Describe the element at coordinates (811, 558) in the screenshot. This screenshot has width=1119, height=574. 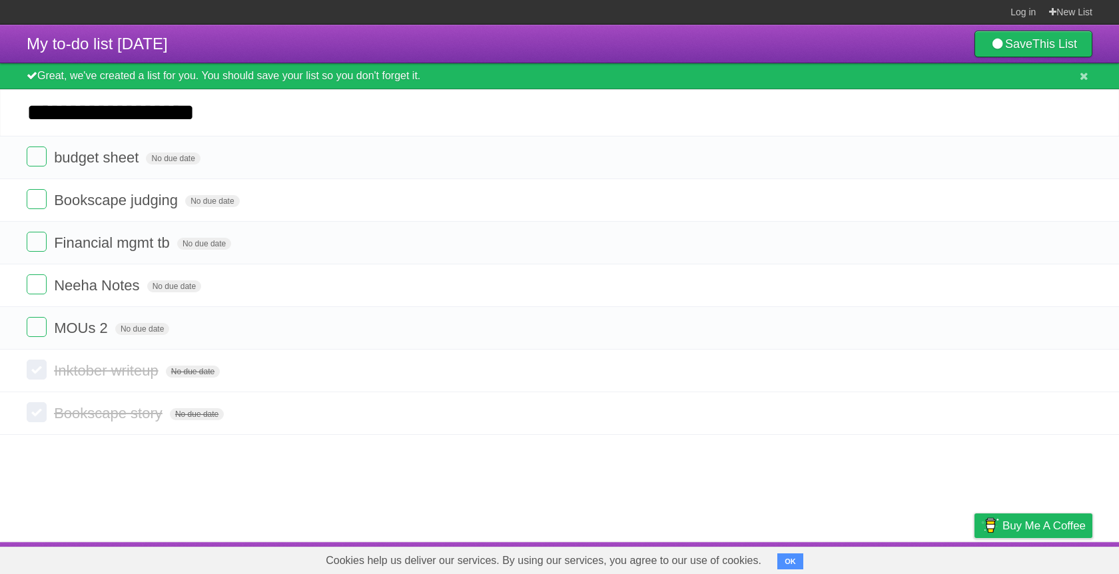
I see `a: About` at that location.